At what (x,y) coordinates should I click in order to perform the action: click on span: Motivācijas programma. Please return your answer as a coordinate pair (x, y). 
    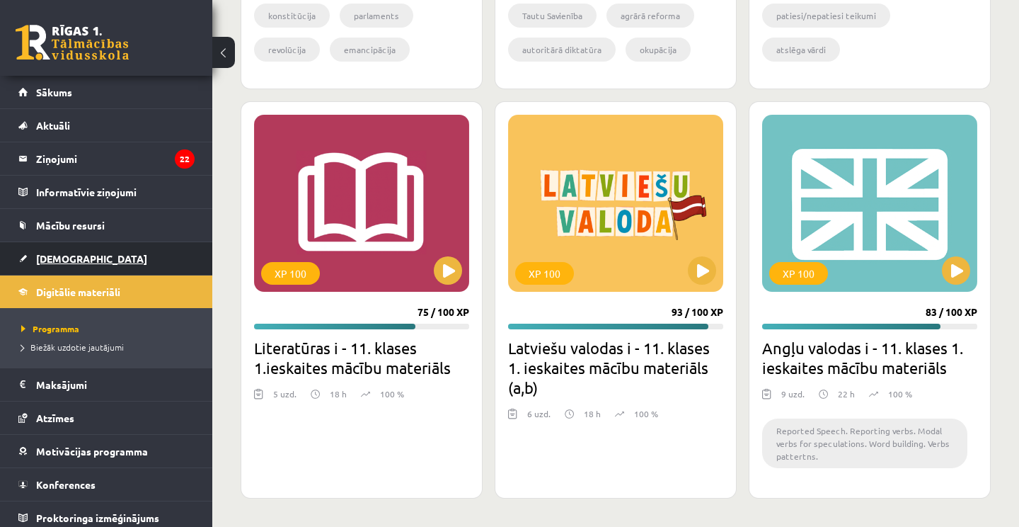
    Looking at the image, I should click on (92, 451).